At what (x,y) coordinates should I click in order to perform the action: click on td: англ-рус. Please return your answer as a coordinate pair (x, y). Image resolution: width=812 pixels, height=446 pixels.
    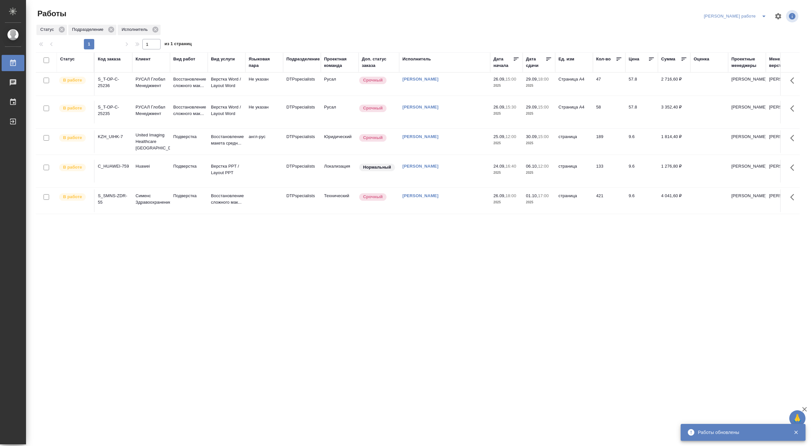
    Looking at the image, I should click on (264, 142).